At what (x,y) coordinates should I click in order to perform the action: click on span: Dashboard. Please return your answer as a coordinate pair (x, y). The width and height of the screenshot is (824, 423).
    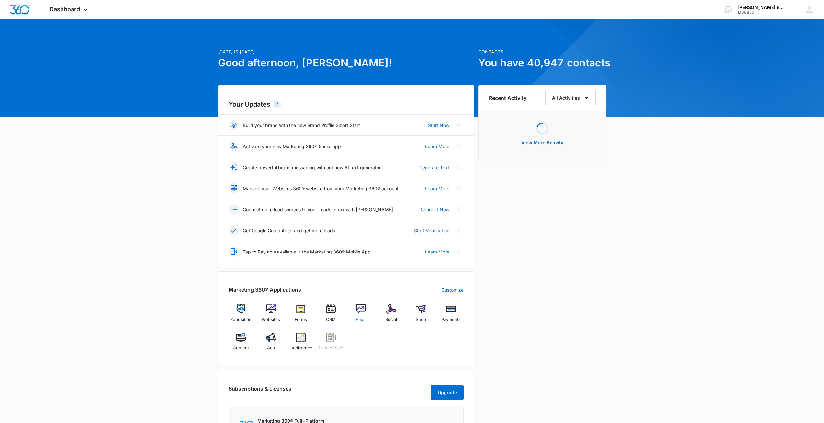
    Looking at the image, I should click on (65, 9).